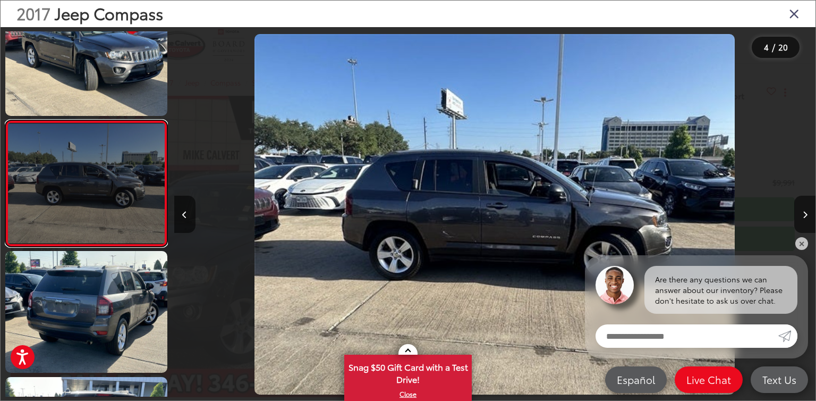 Image resolution: width=816 pixels, height=401 pixels. What do you see at coordinates (780, 379) in the screenshot?
I see `span: Text Us` at bounding box center [780, 379].